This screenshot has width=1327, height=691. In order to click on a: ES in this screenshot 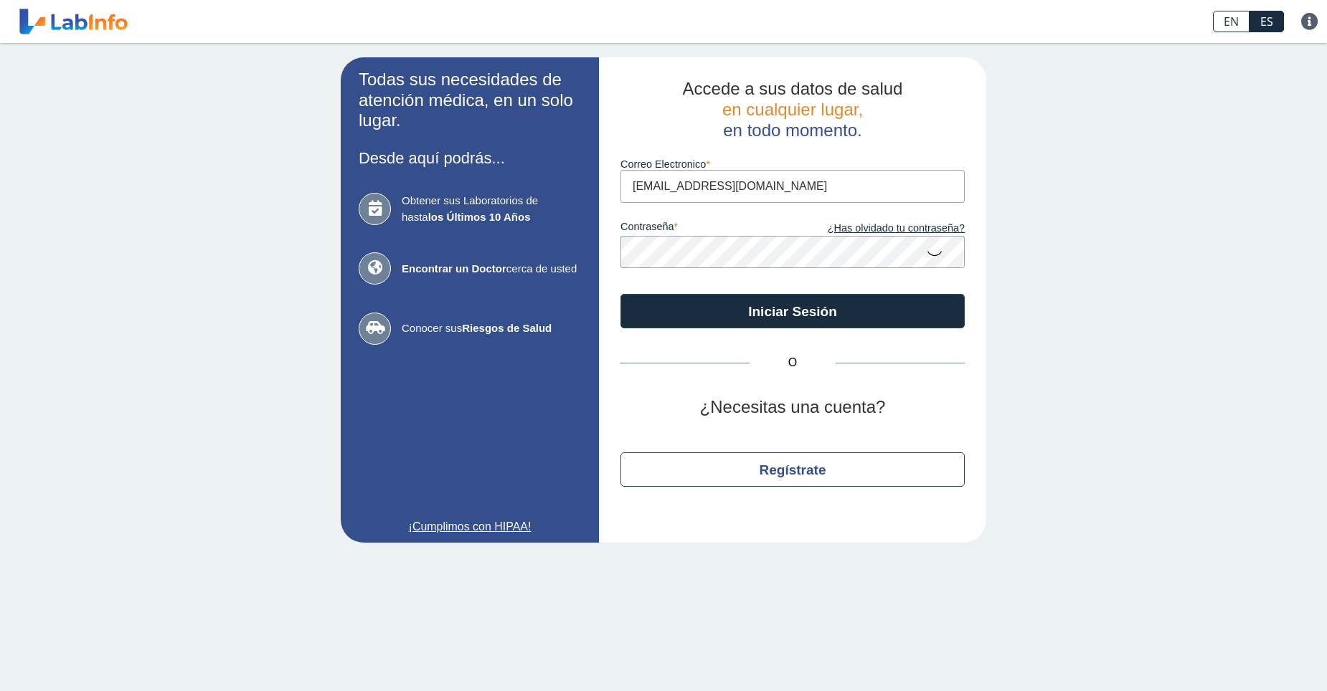, I will do `click(1266, 22)`.